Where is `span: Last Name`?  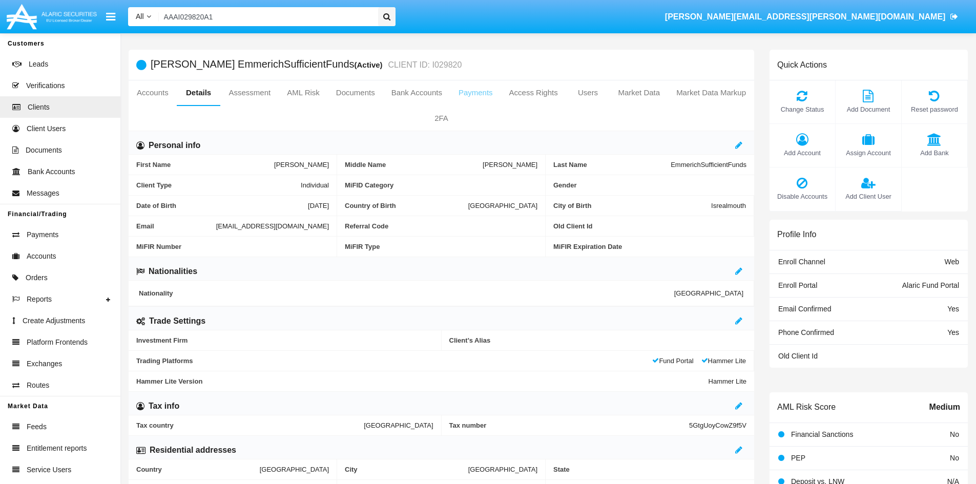
span: Last Name is located at coordinates (611, 164).